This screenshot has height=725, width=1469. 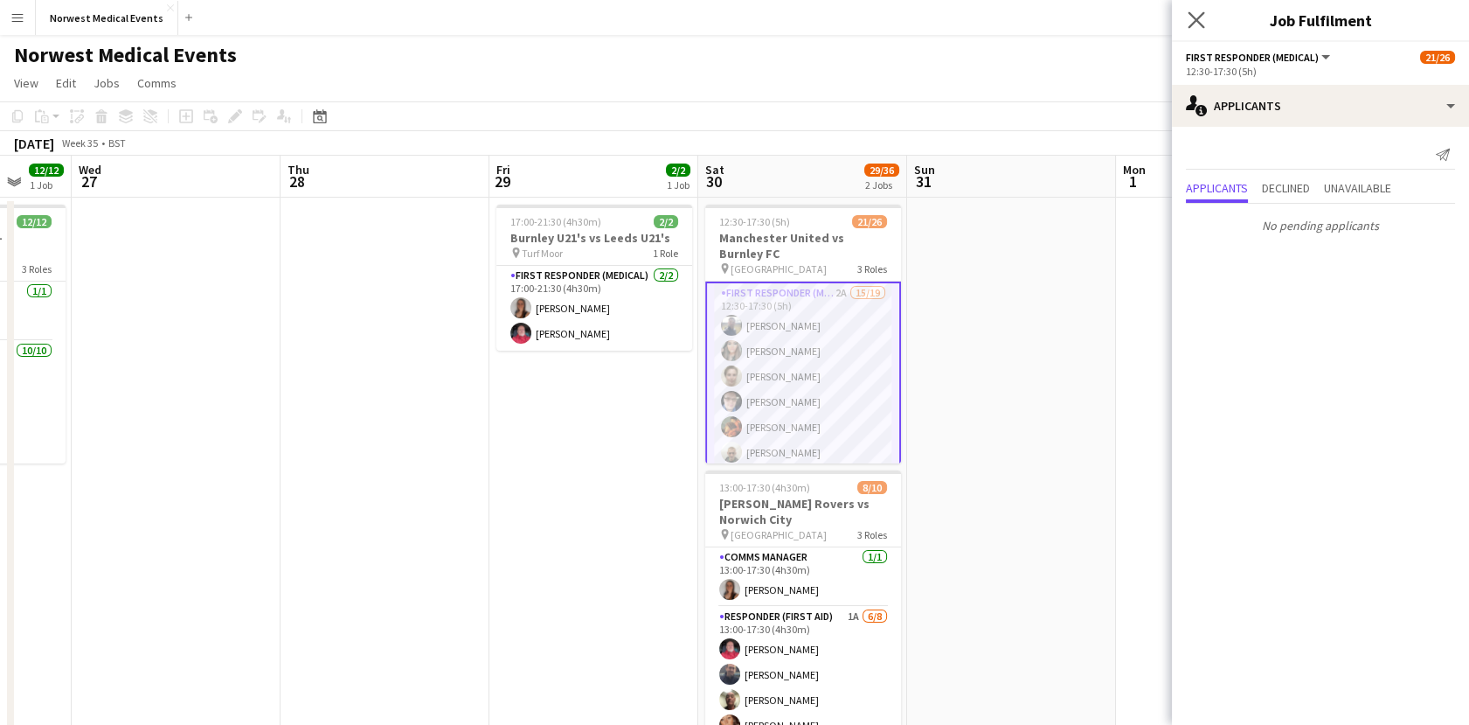 I want to click on button: Norwest Medical Events, so click(x=107, y=17).